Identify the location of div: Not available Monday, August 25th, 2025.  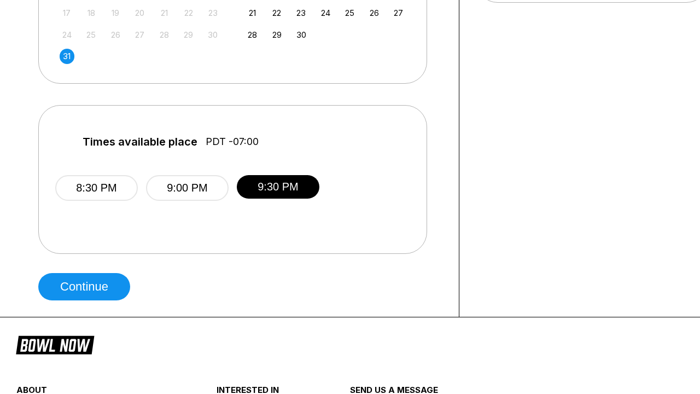
(91, 34).